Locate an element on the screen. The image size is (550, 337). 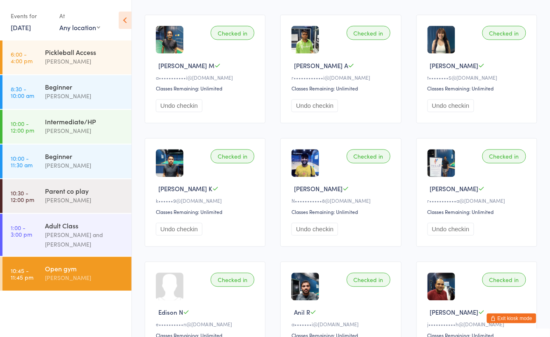
time: 1:00 - 3:00 pm is located at coordinates (21, 231).